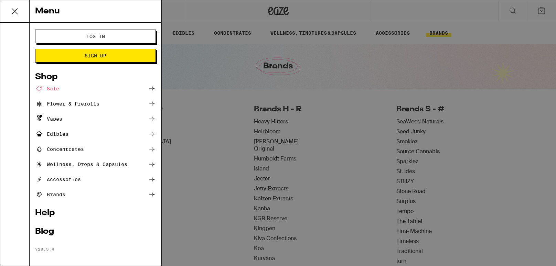 Image resolution: width=556 pixels, height=266 pixels. I want to click on div: Shop, so click(95, 77).